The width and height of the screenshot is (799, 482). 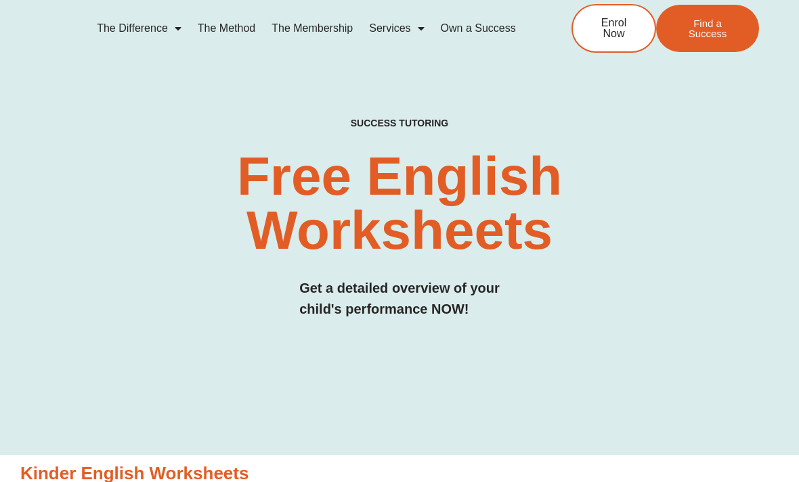 I want to click on a: Enrol Now, so click(x=613, y=28).